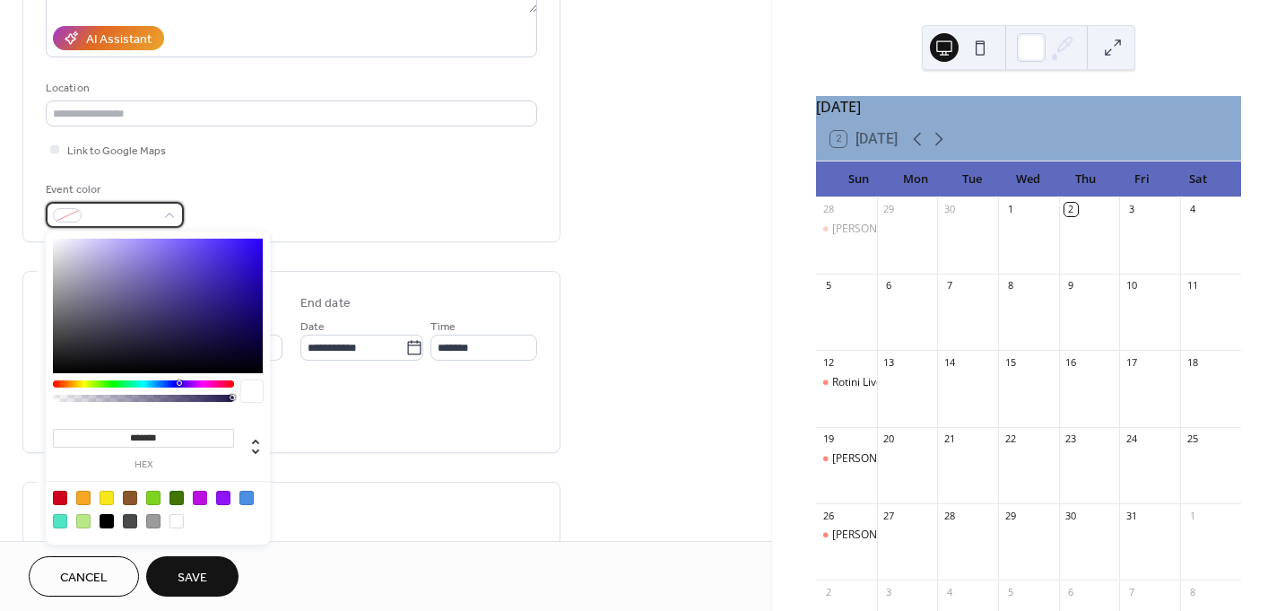 Image resolution: width=1285 pixels, height=611 pixels. What do you see at coordinates (130, 521) in the screenshot?
I see `div: #4A4A4A` at bounding box center [130, 521].